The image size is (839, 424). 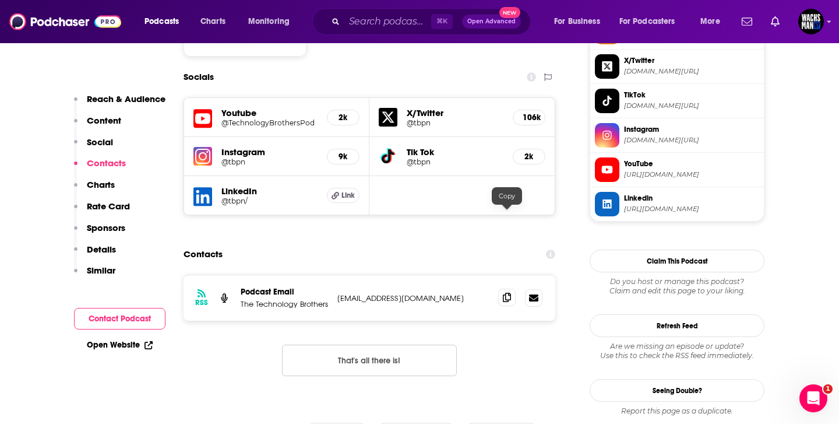 I want to click on a: @tbpn/, so click(x=269, y=201).